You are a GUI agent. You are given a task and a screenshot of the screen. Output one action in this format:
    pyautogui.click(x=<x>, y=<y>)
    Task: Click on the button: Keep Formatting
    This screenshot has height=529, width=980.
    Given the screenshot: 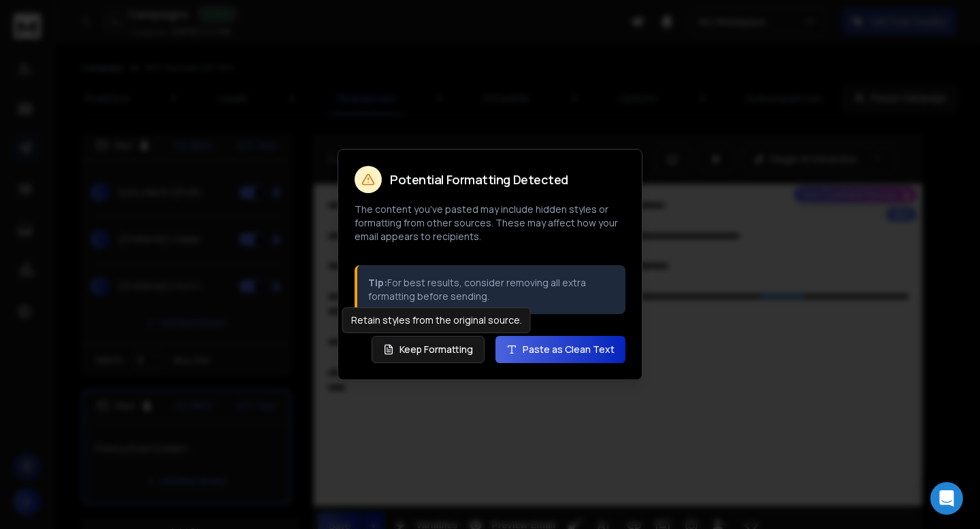 What is the action you would take?
    pyautogui.click(x=428, y=350)
    